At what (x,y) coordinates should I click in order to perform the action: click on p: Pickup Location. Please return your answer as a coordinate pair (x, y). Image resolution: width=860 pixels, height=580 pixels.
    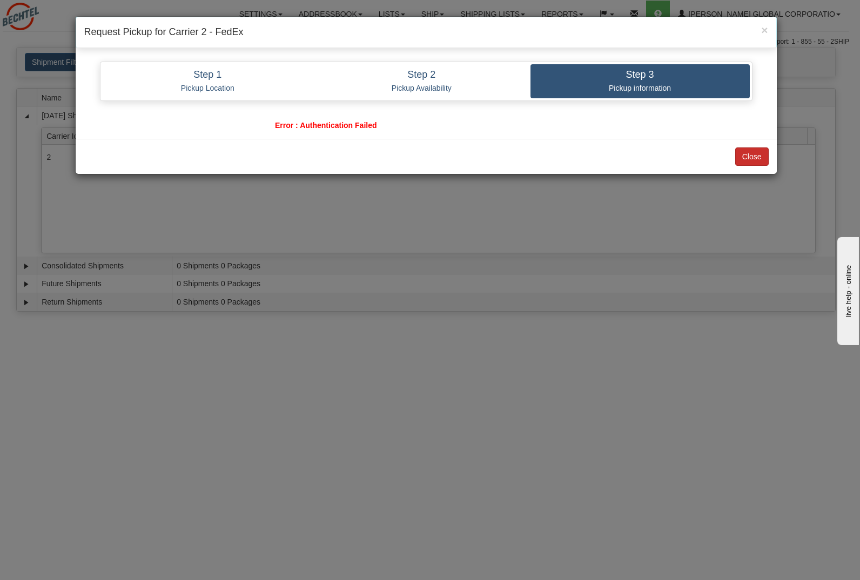
    Looking at the image, I should click on (208, 88).